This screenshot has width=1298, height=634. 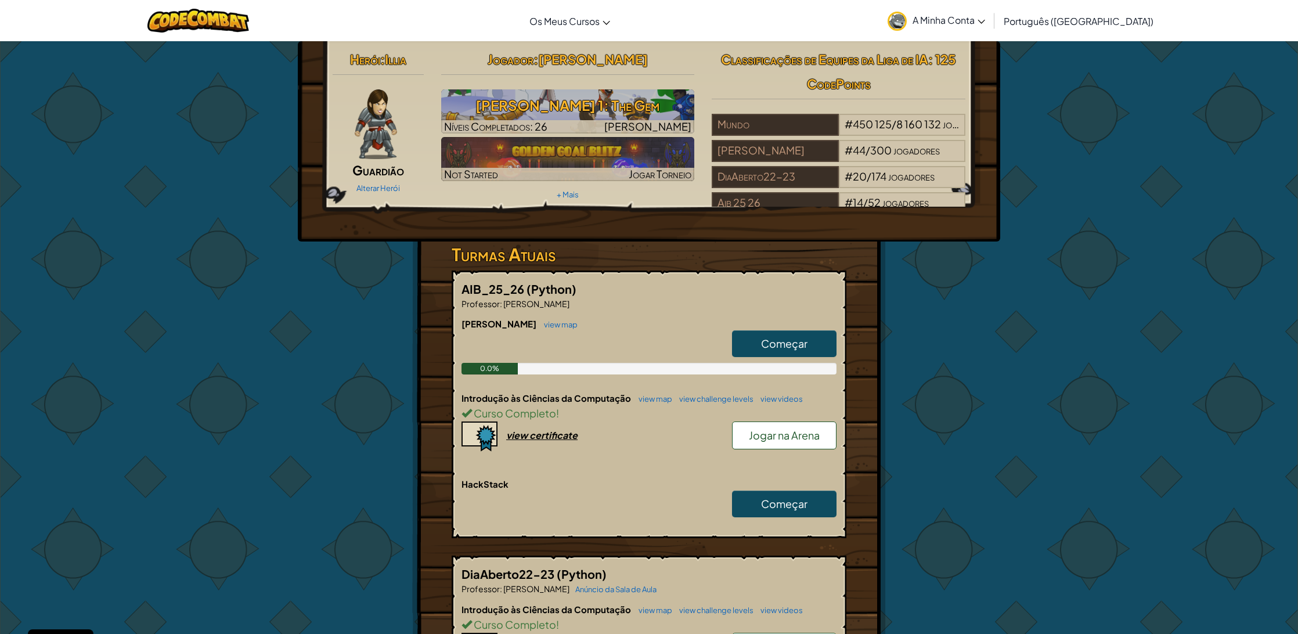 What do you see at coordinates (365, 59) in the screenshot?
I see `span: Herói` at bounding box center [365, 59].